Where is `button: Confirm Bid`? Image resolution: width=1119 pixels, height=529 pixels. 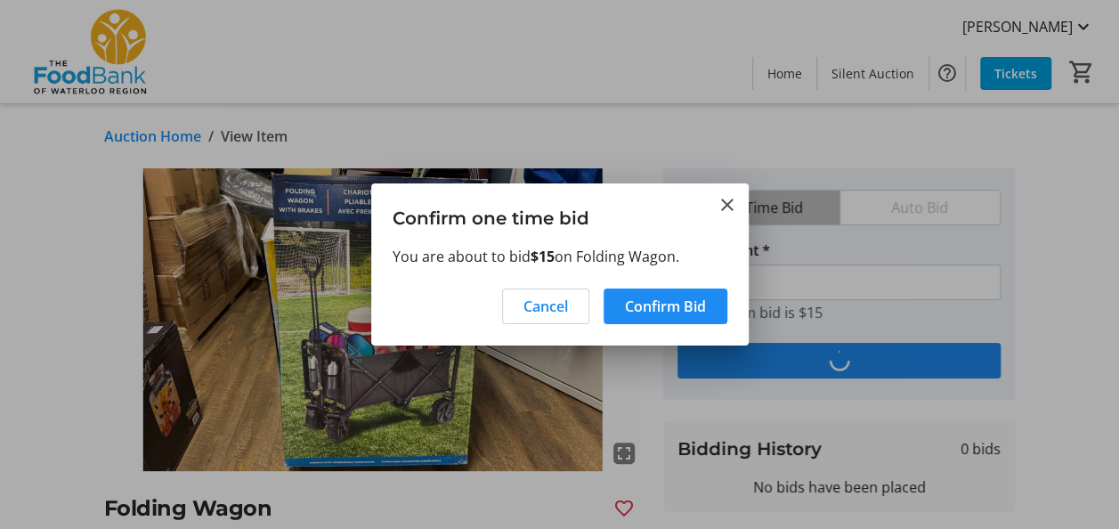 button: Confirm Bid is located at coordinates (665, 306).